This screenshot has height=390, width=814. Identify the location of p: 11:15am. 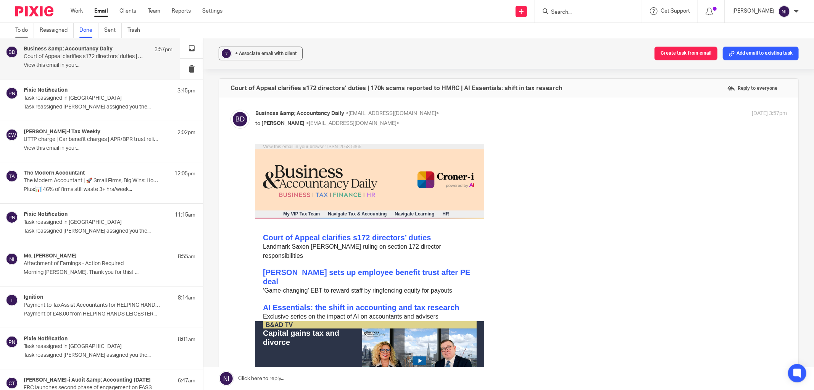
(185, 215).